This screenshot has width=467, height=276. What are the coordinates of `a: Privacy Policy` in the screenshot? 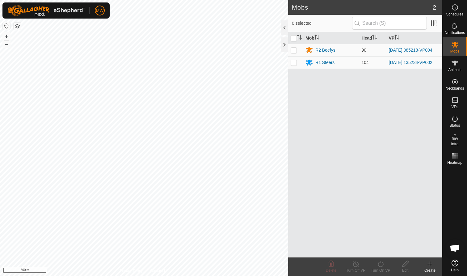 It's located at (131, 271).